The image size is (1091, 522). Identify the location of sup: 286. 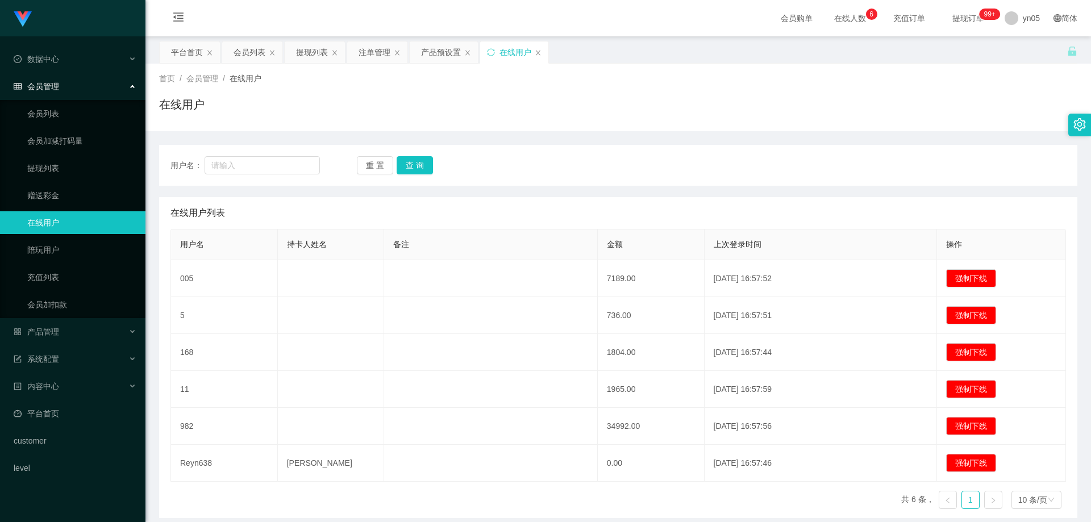
(989, 14).